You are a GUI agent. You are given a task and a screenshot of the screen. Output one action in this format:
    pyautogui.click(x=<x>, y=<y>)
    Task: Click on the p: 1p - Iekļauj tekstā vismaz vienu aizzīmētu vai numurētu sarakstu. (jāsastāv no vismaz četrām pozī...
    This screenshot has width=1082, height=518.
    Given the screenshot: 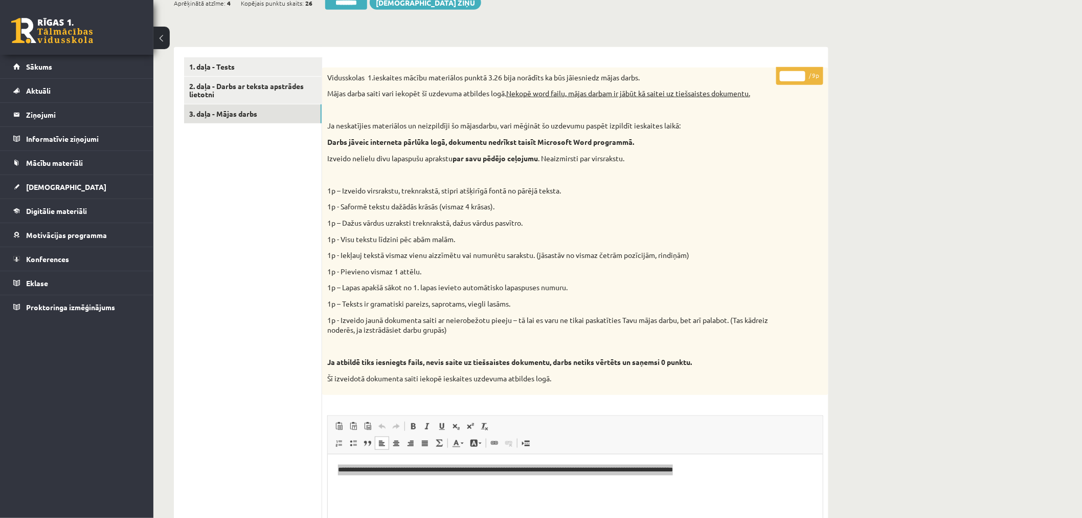 What is the action you would take?
    pyautogui.click(x=550, y=255)
    